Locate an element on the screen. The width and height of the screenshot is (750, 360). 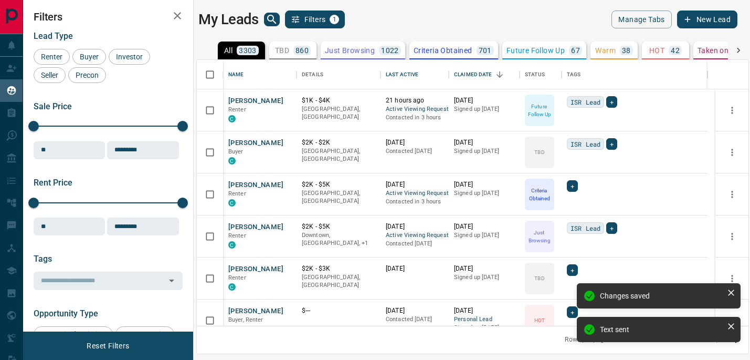
div: Investor is located at coordinates (129, 57).